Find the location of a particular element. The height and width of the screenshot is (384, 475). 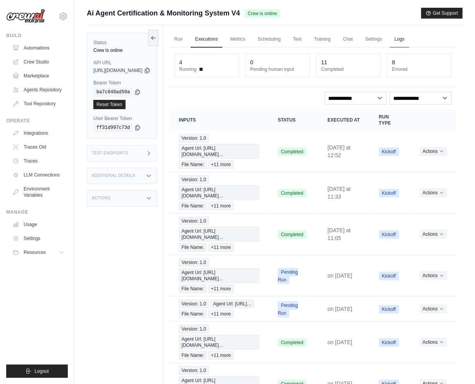

th: Status is located at coordinates (293, 120).